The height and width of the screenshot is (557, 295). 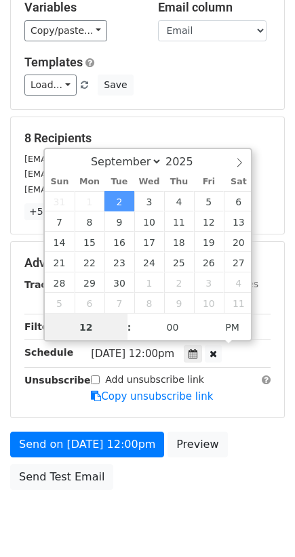 I want to click on span: September 24, 2025, so click(x=149, y=262).